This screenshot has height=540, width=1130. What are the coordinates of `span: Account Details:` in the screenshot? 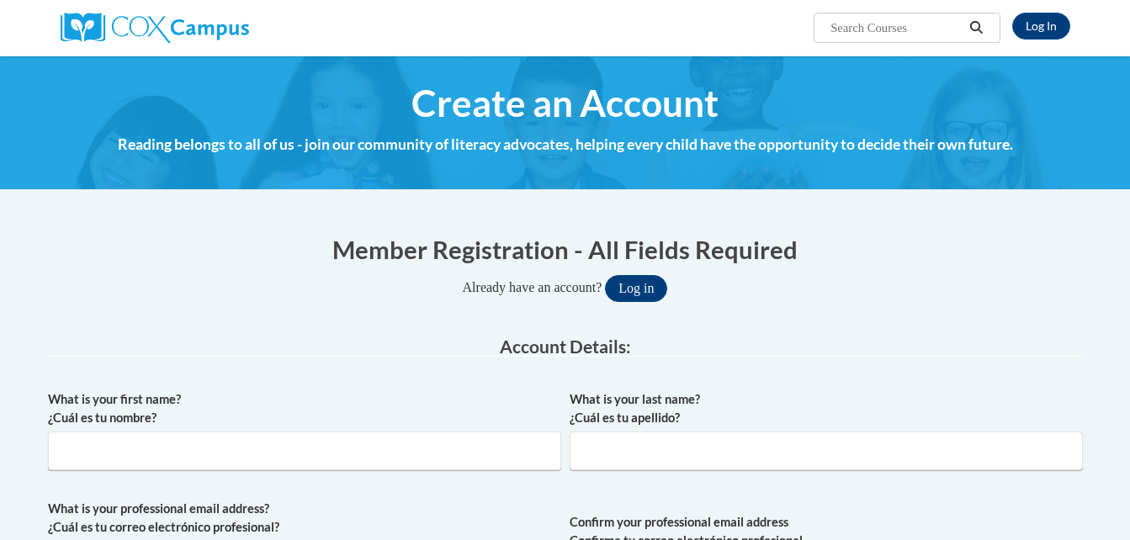 It's located at (566, 346).